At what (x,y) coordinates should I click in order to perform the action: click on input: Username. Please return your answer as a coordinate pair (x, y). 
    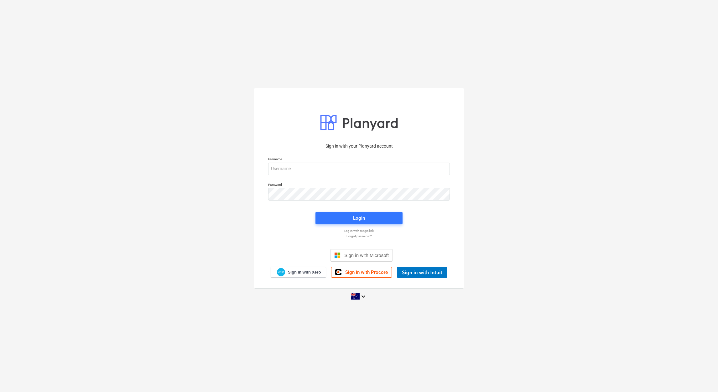
    Looking at the image, I should click on (359, 169).